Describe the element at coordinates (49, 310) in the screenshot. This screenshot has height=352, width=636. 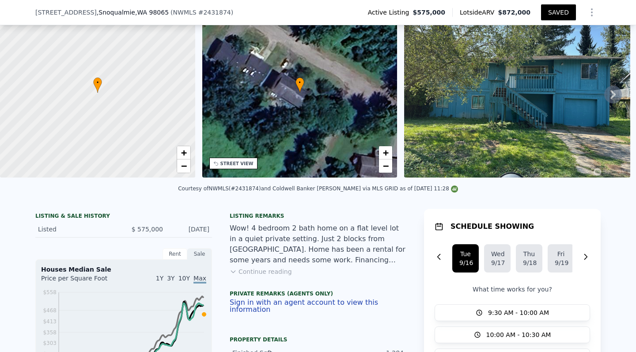
I see `tspan: $468` at that location.